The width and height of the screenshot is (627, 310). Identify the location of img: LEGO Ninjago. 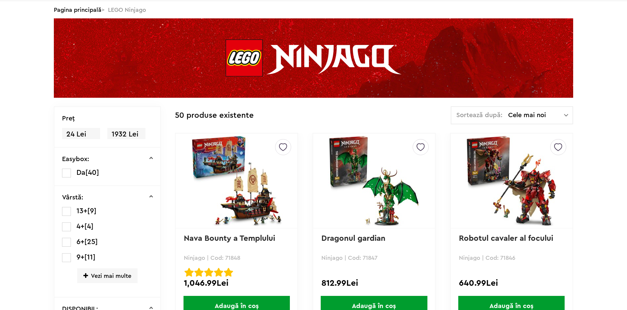
(313, 58).